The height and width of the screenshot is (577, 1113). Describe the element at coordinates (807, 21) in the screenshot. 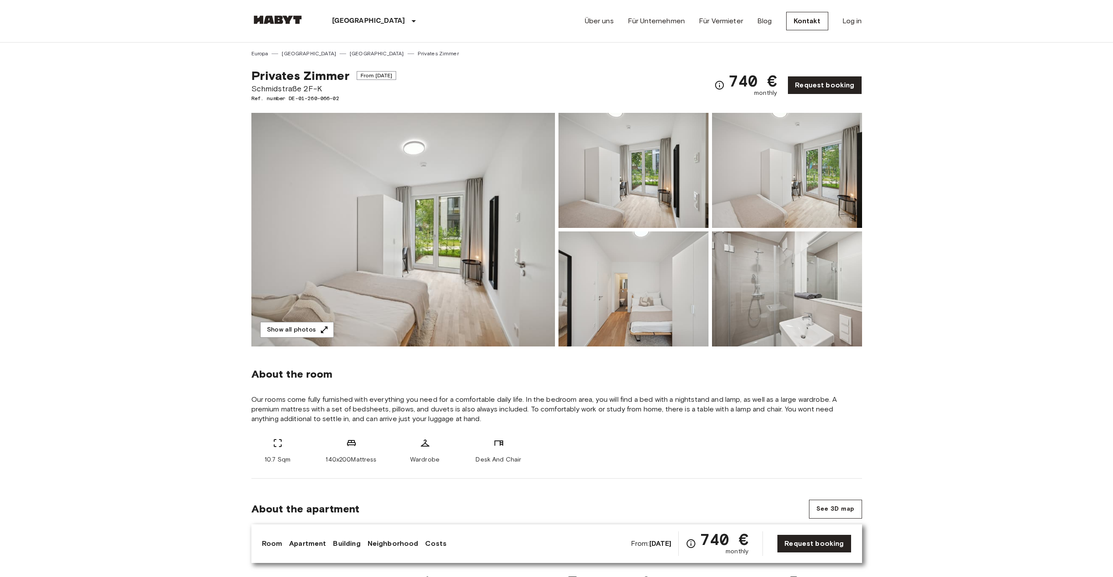

I see `a: Kontakt` at that location.